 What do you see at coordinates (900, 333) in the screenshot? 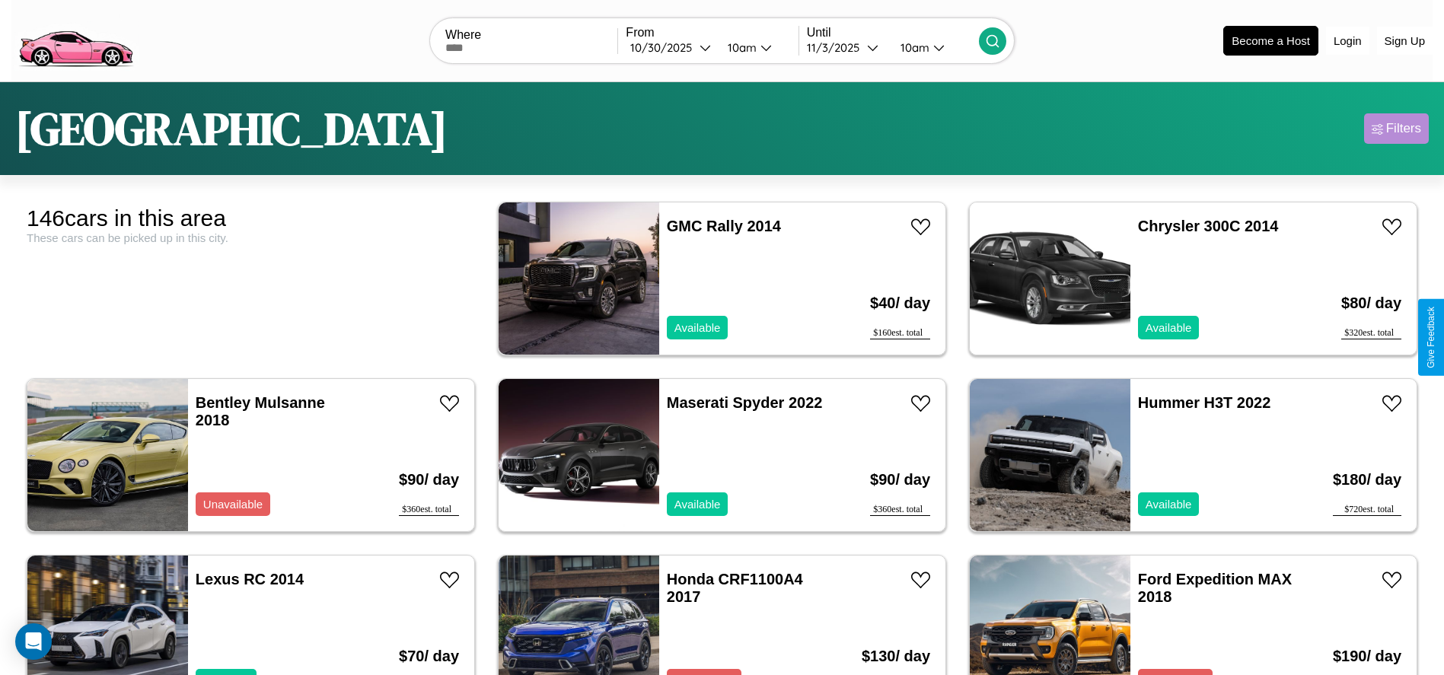
I see `div: $ 160 est. total` at bounding box center [900, 333].